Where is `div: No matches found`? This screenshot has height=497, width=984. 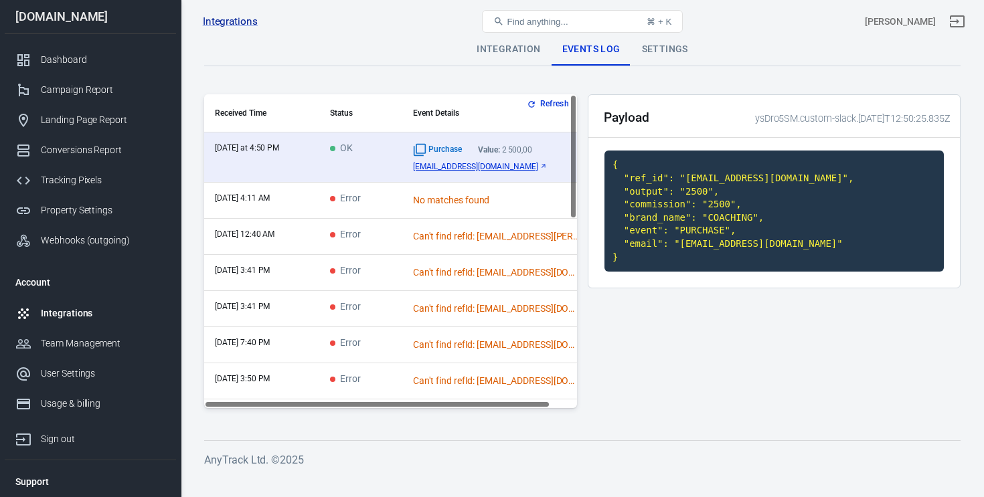 div: No matches found is located at coordinates (497, 200).